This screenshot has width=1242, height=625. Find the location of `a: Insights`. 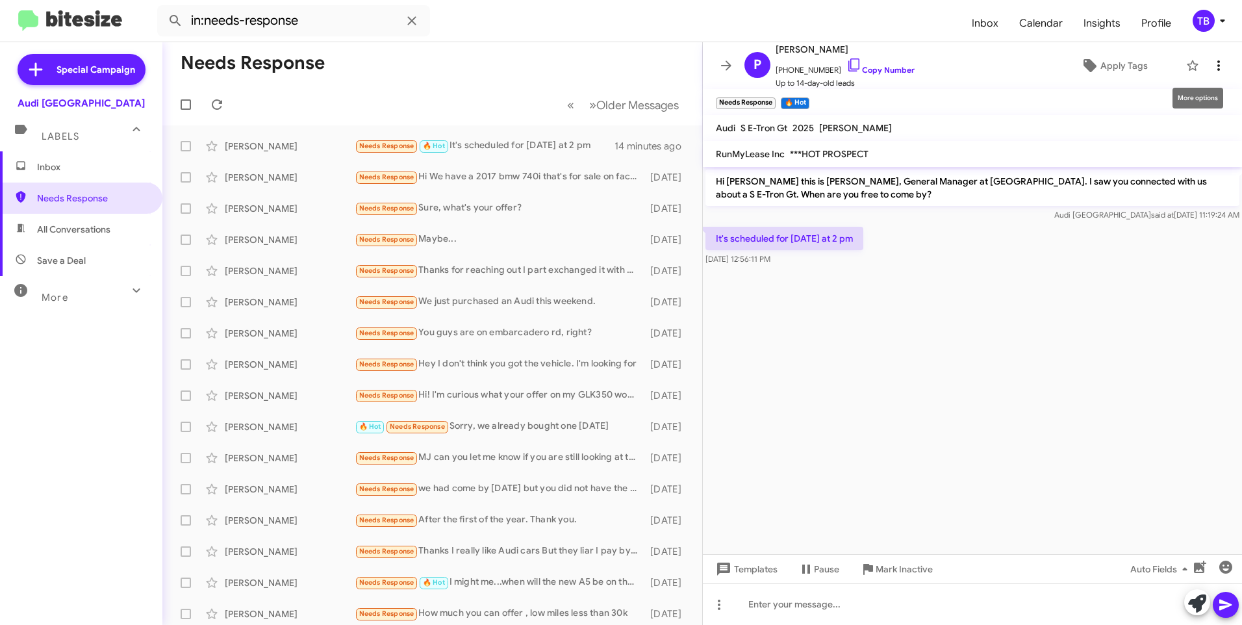

a: Insights is located at coordinates (1102, 23).